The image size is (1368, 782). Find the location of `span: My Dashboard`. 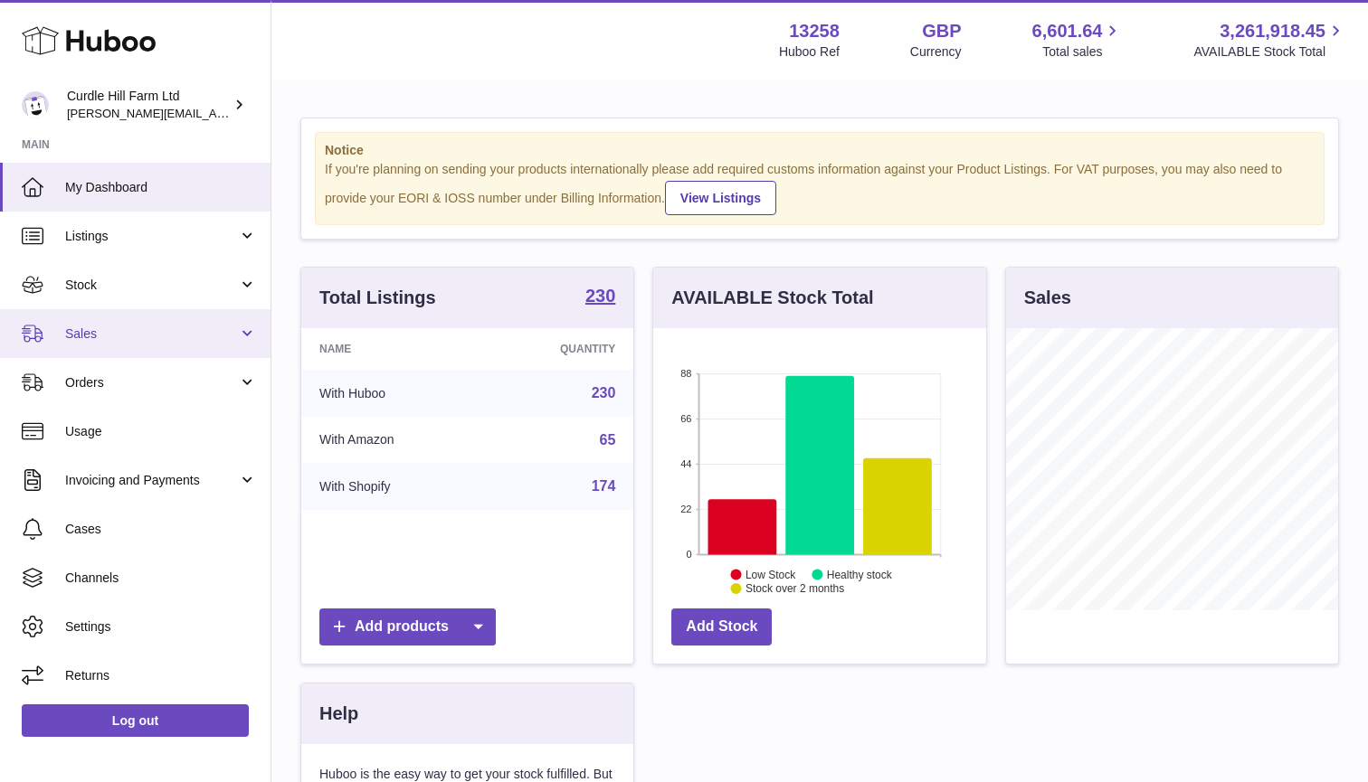

span: My Dashboard is located at coordinates (161, 187).